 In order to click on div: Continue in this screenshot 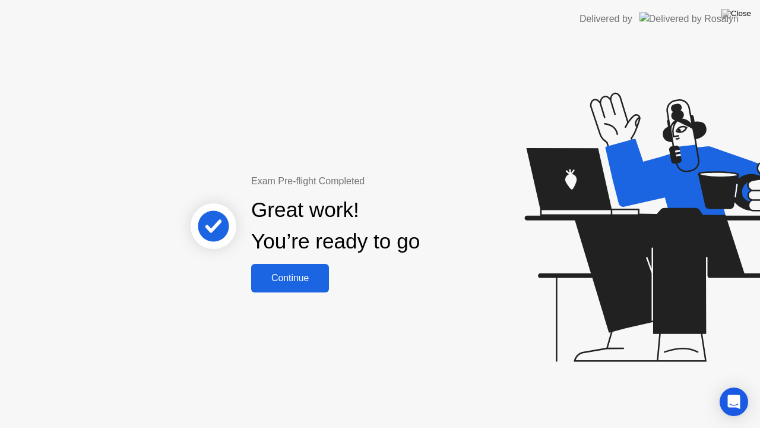, I will do `click(290, 278)`.